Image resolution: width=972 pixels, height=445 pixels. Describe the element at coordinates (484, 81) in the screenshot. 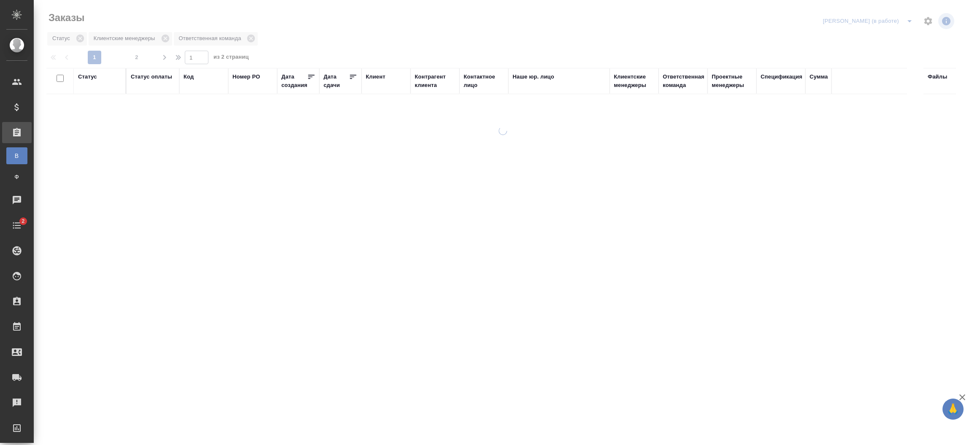

I see `div: Контактное лицо` at that location.